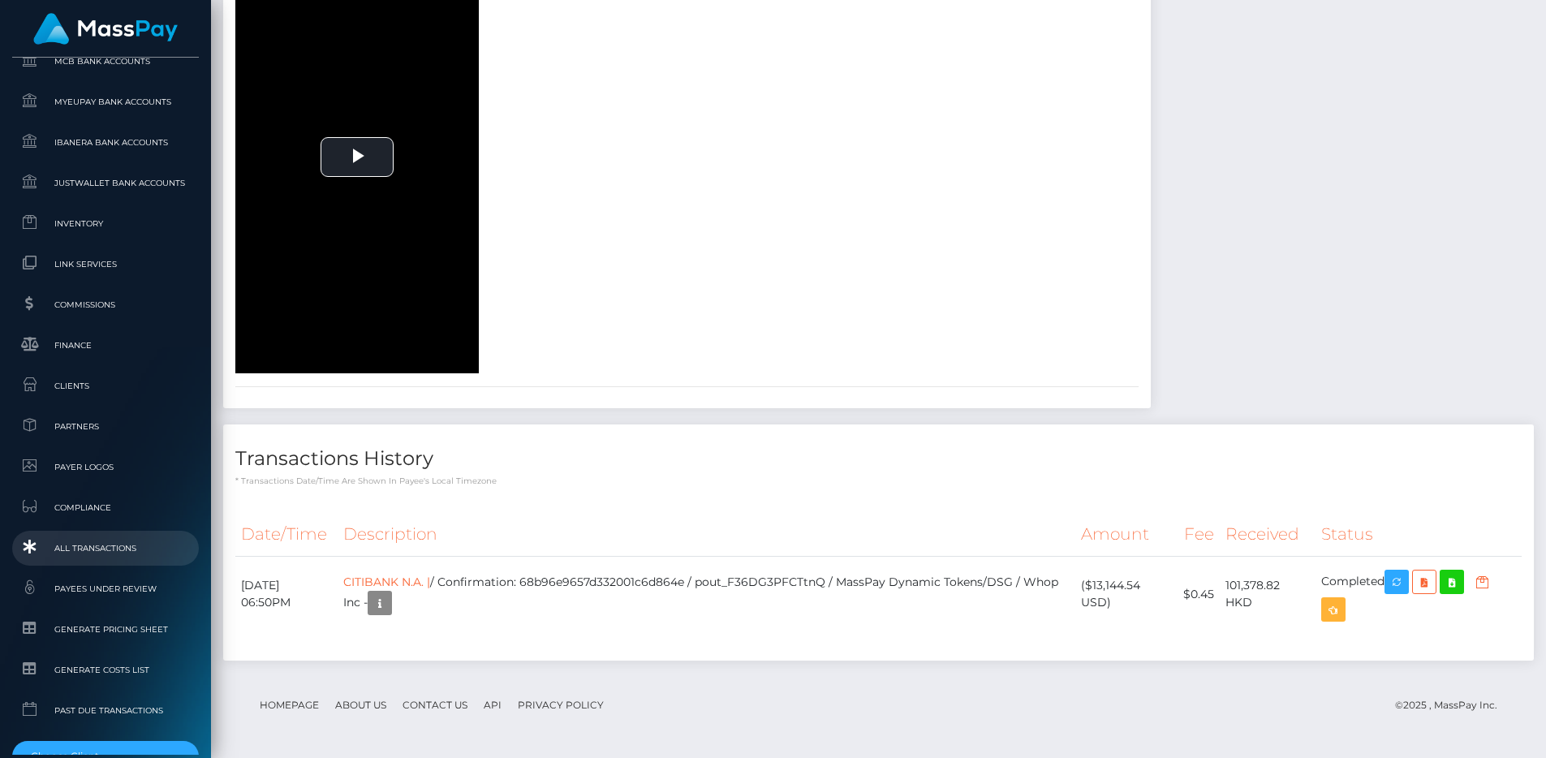 This screenshot has height=758, width=1546. What do you see at coordinates (105, 629) in the screenshot?
I see `a: Generate Pricing Sheet` at bounding box center [105, 629].